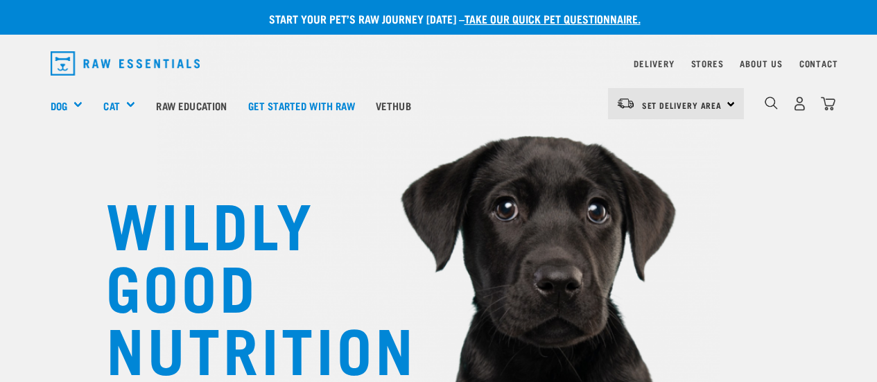  What do you see at coordinates (654, 63) in the screenshot?
I see `a: Delivery` at bounding box center [654, 63].